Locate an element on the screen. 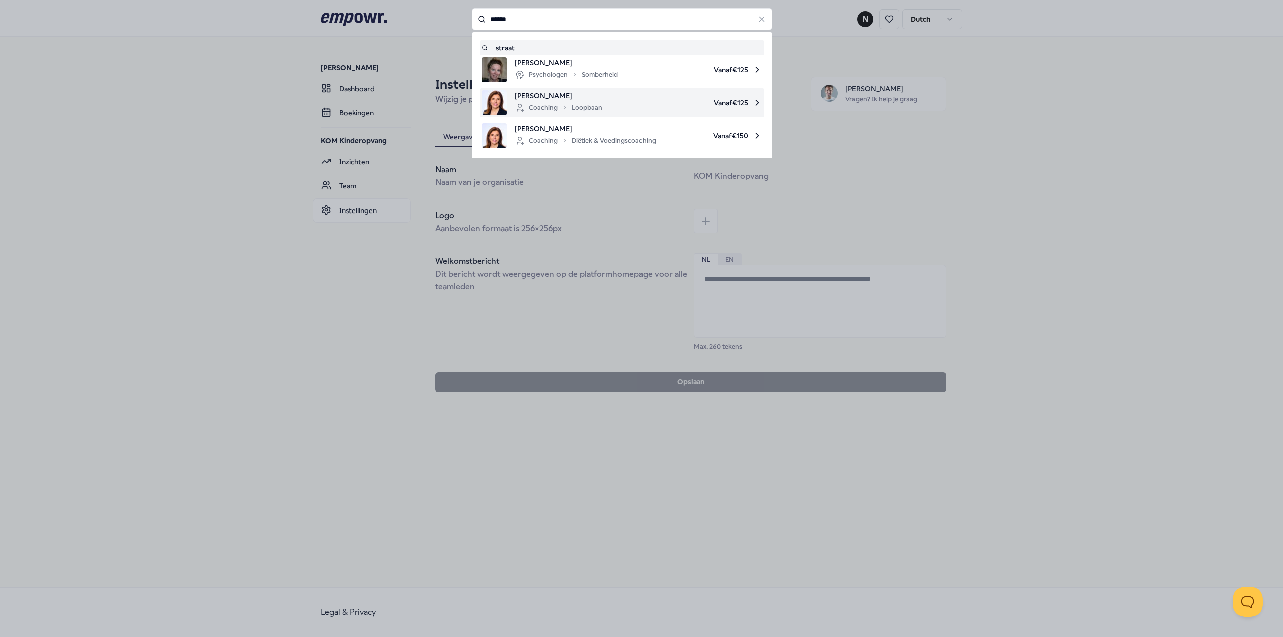 The height and width of the screenshot is (637, 1283). a: straat is located at coordinates (622, 48).